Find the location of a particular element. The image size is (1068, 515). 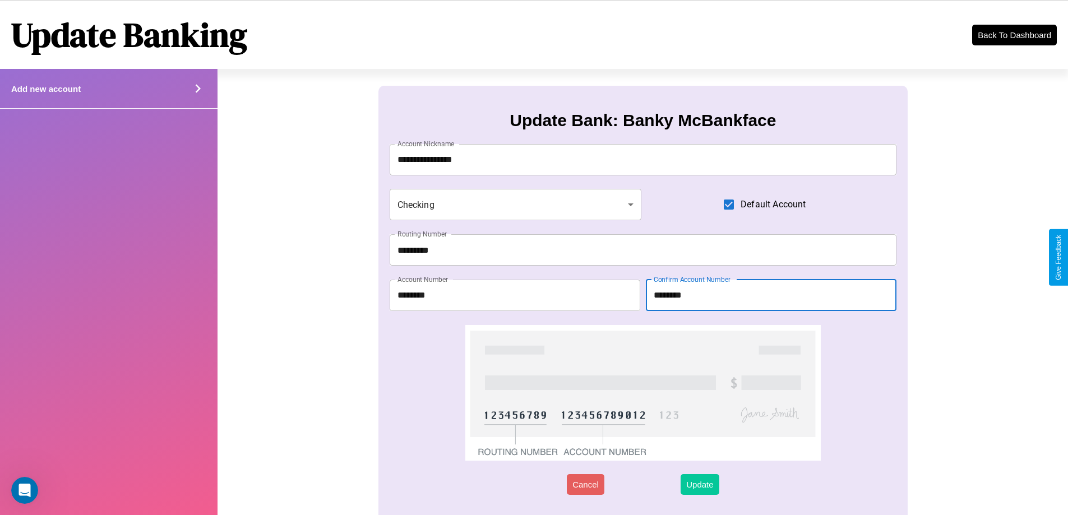

label: Confirm Account Number is located at coordinates (692, 279).